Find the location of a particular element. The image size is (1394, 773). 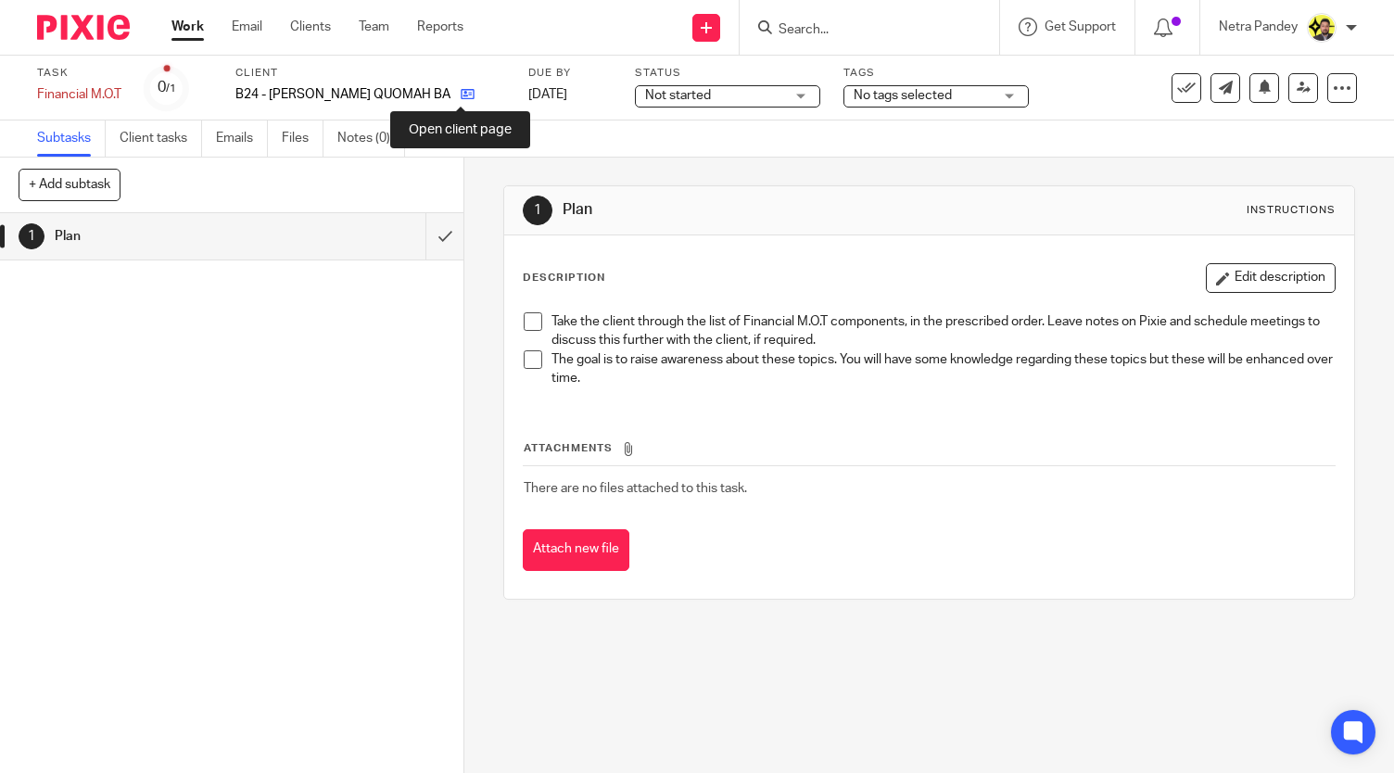

a: Emails is located at coordinates (242, 138).